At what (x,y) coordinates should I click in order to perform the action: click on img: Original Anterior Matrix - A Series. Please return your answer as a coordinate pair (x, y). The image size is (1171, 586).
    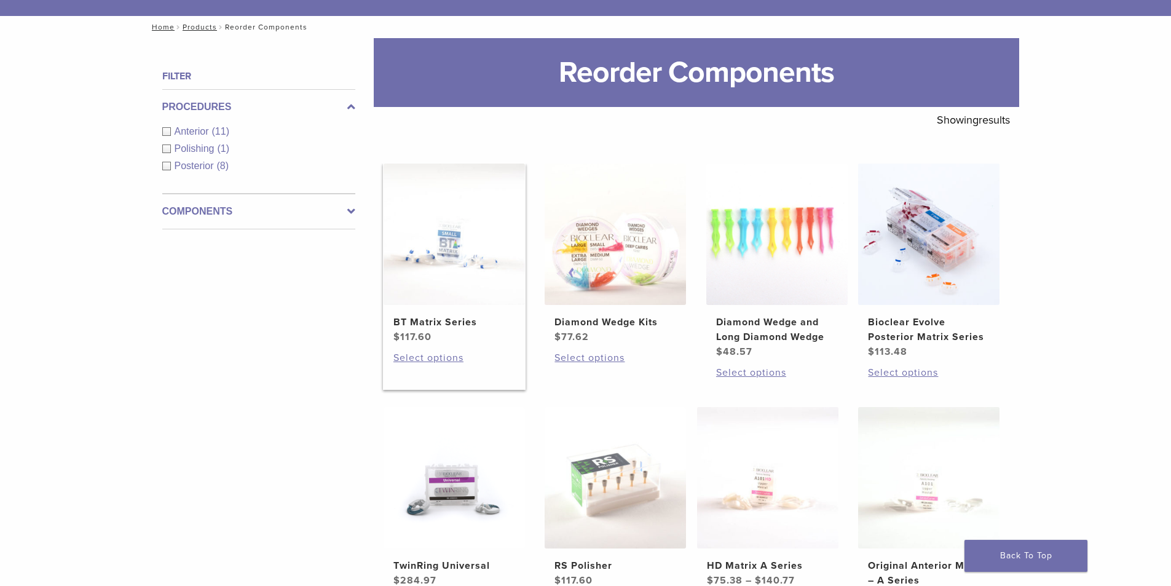
    Looking at the image, I should click on (929, 478).